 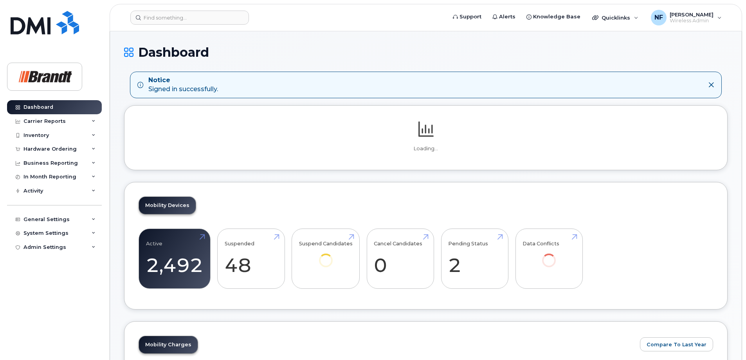 I want to click on a: Data Conflicts, so click(x=549, y=255).